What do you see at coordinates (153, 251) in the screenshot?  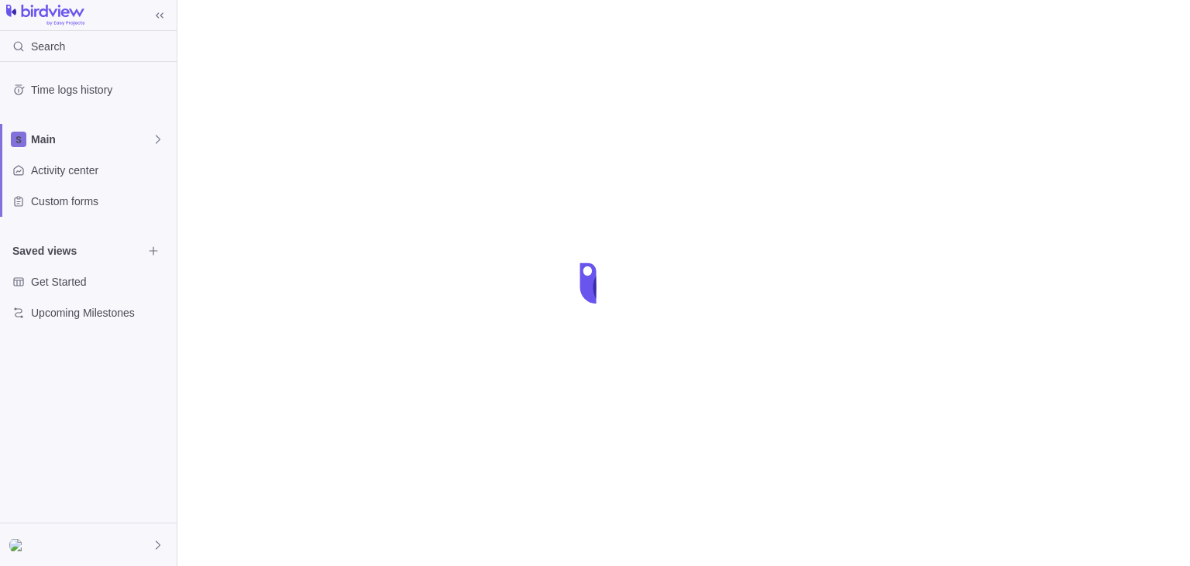 I see `span: Browse views` at bounding box center [153, 251].